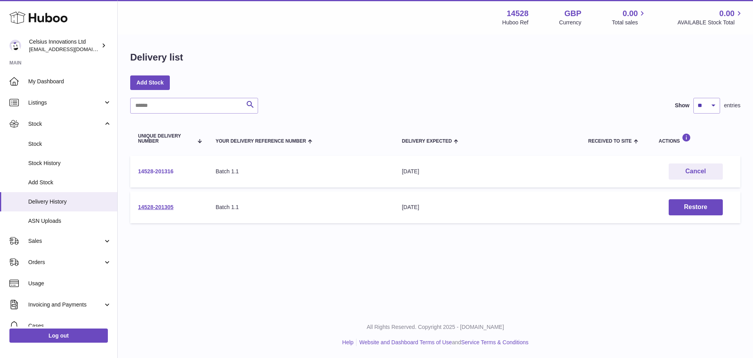 The height and width of the screenshot is (358, 753). What do you see at coordinates (427, 141) in the screenshot?
I see `span: Delivery Expected` at bounding box center [427, 141].